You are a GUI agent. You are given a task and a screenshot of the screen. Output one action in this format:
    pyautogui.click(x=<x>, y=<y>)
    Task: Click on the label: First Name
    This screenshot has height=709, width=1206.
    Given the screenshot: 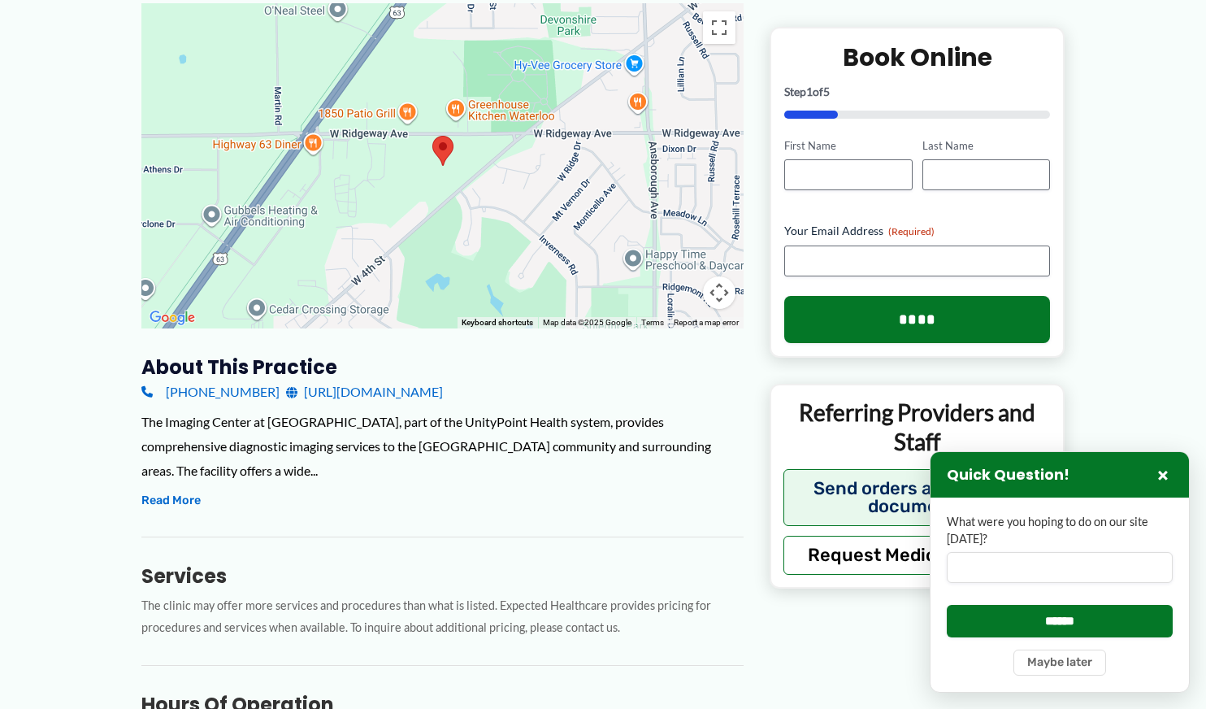 What is the action you would take?
    pyautogui.click(x=848, y=145)
    